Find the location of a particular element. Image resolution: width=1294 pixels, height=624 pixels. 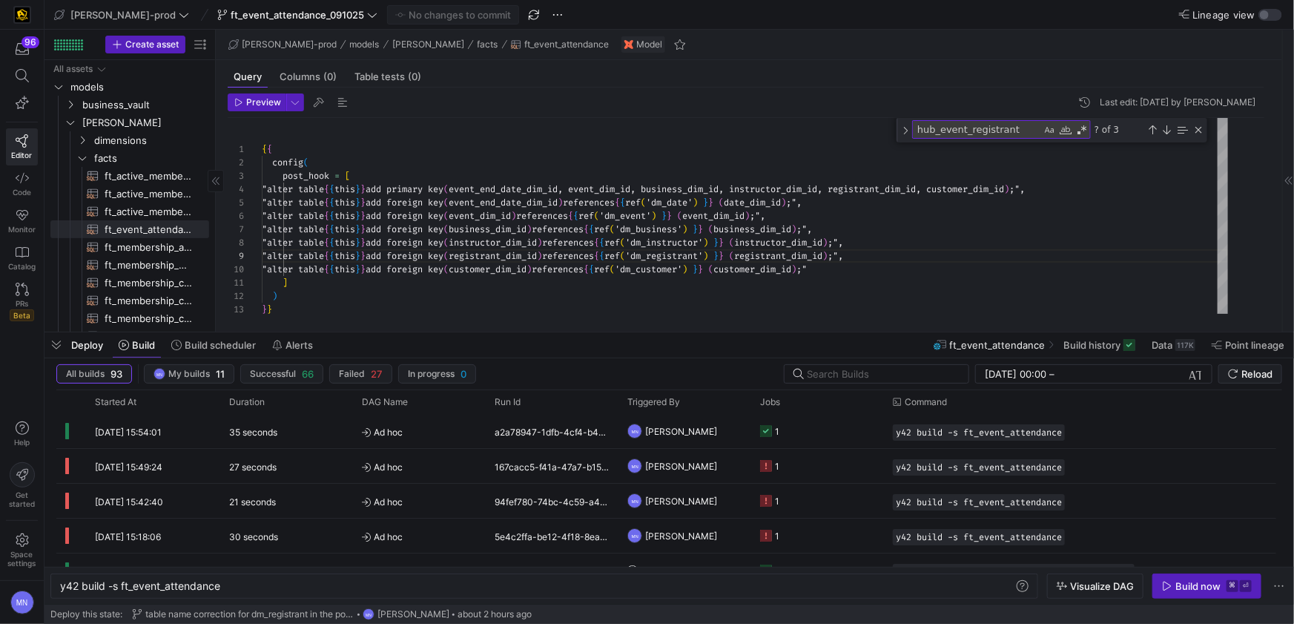

button: Preview is located at coordinates (257, 102).